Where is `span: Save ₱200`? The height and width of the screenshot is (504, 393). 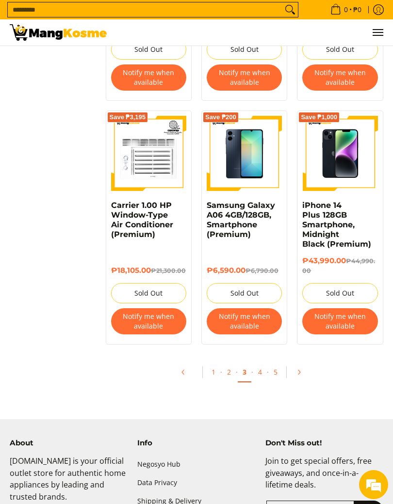
span: Save ₱200 is located at coordinates (221, 117).